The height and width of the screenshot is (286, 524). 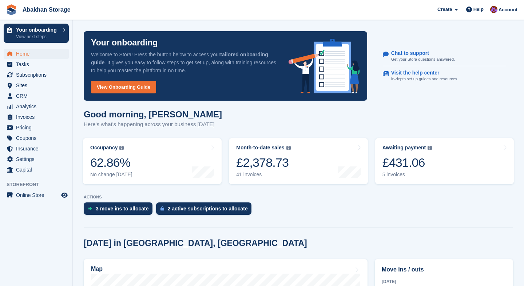 I want to click on div: £2,378.73, so click(x=263, y=163).